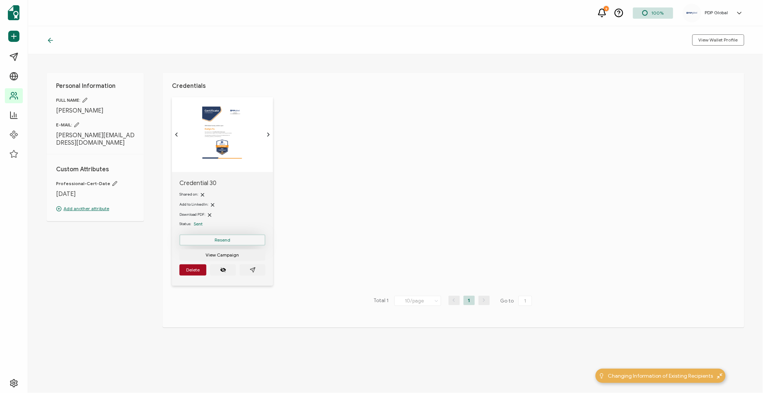 Image resolution: width=763 pixels, height=393 pixels. I want to click on span: View Wallet Profile, so click(718, 40).